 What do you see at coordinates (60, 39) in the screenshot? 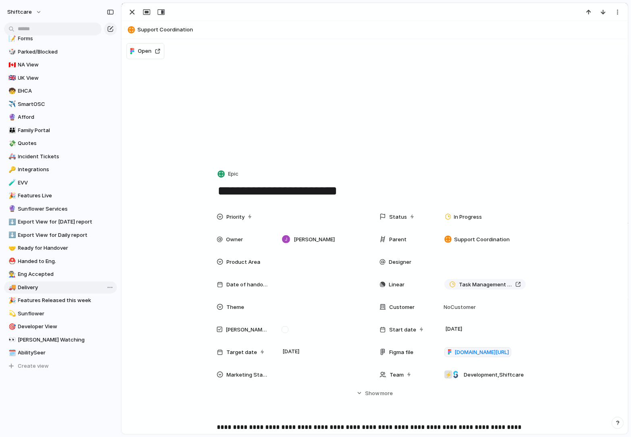
I see `div: 📝Forms` at bounding box center [60, 39].